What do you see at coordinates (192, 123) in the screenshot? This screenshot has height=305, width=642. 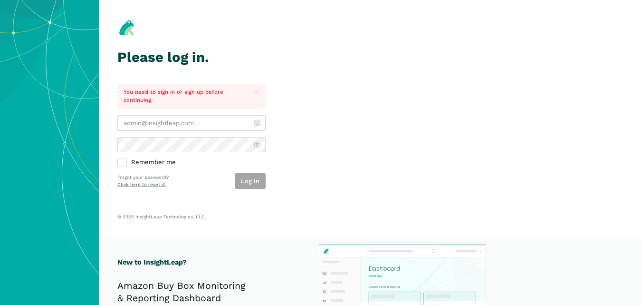 I see `input: admin@insightleap.com` at bounding box center [192, 123].